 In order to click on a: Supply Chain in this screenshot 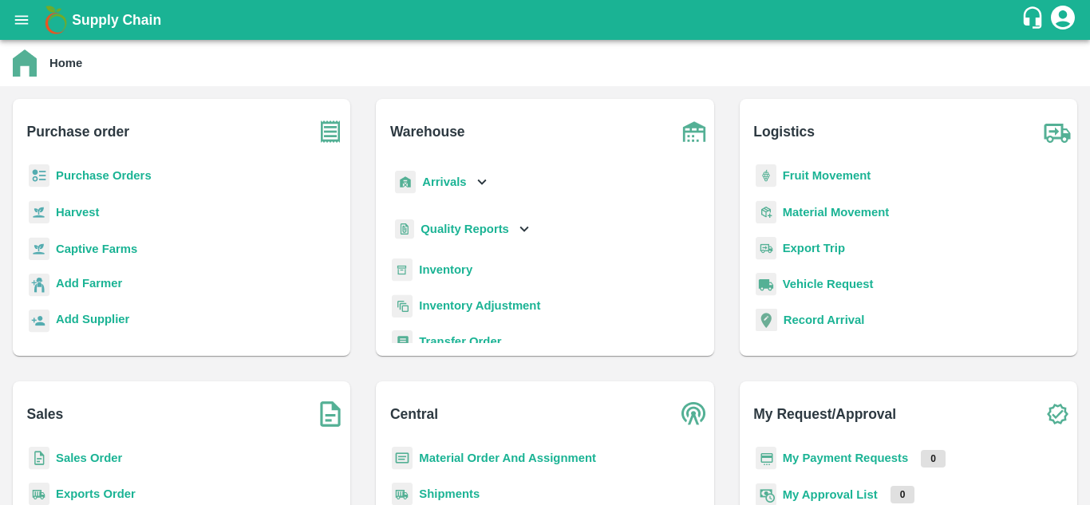, I will do `click(546, 20)`.